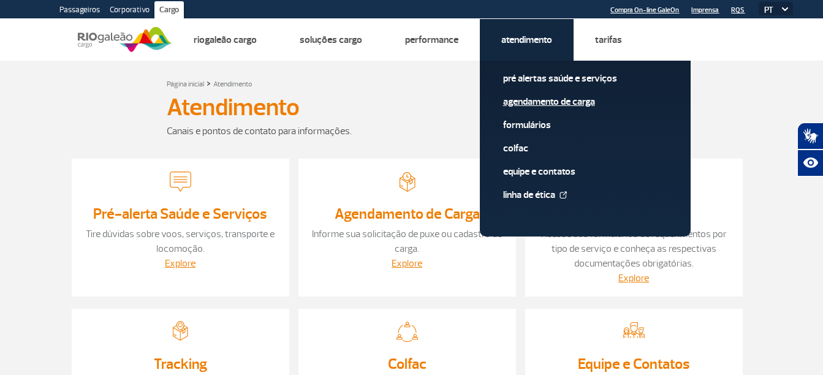 This screenshot has width=823, height=375. I want to click on img: Encontre o e-mail dos principais stakeholders., so click(634, 330).